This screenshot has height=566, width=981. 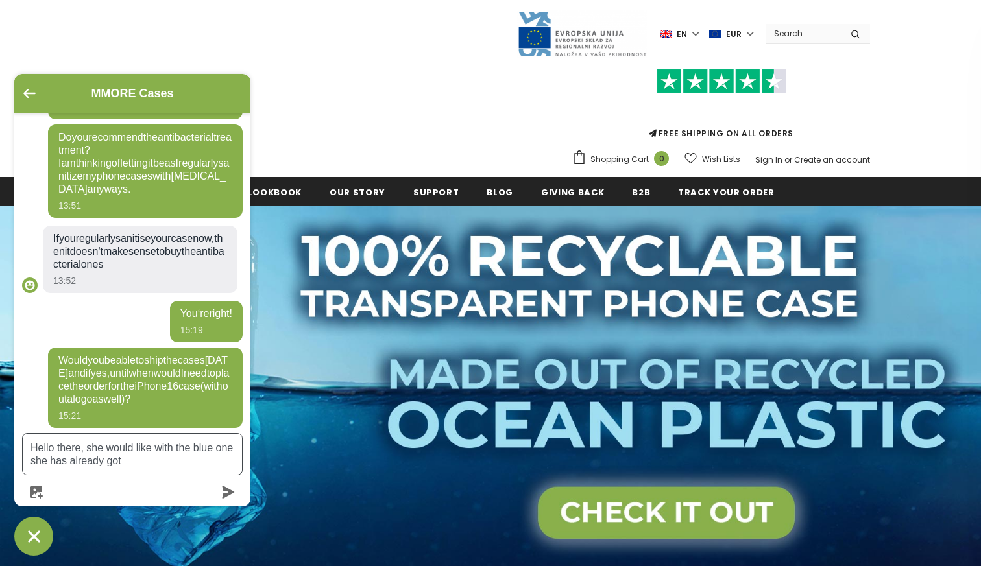 I want to click on span: Our Story, so click(x=357, y=192).